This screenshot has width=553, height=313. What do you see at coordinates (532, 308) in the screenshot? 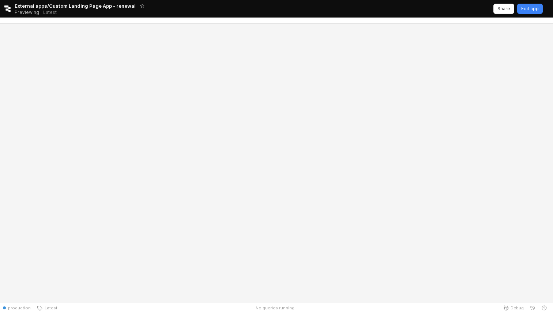
I see `button: History` at bounding box center [532, 308].